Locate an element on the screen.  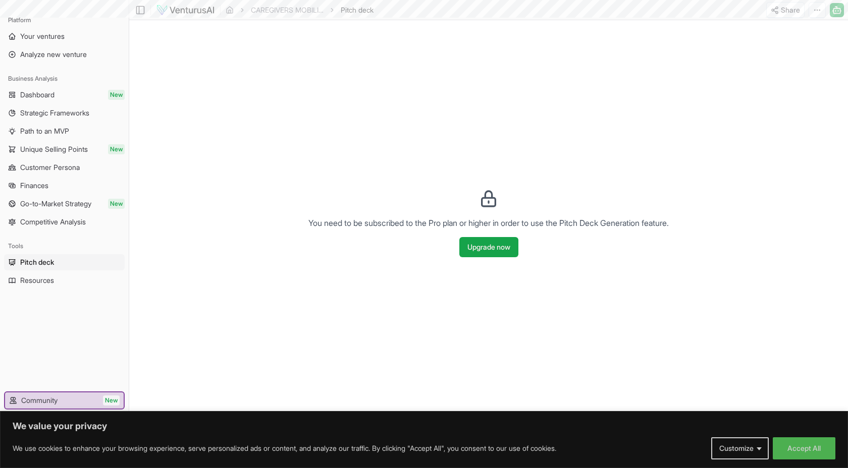
button: Upgrade now is located at coordinates (488, 247).